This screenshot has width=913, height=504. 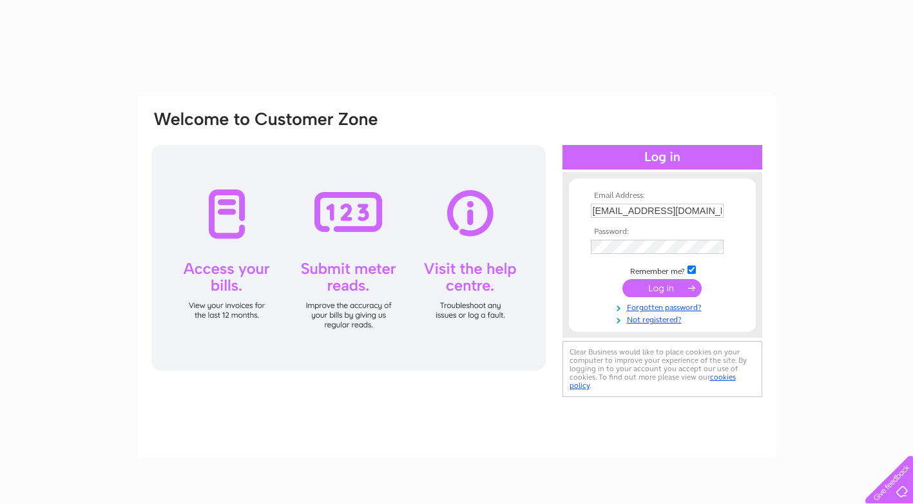 I want to click on a: Forgotten password?, so click(x=664, y=306).